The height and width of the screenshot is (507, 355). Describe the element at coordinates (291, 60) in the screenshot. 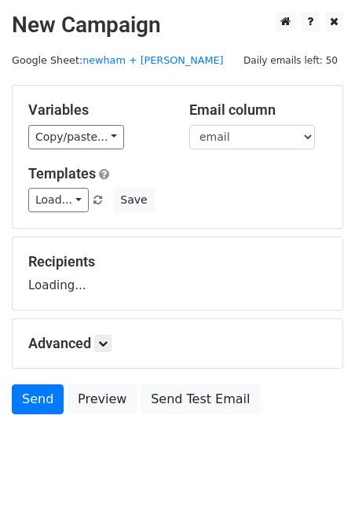

I see `span: Daily emails left: 50` at that location.